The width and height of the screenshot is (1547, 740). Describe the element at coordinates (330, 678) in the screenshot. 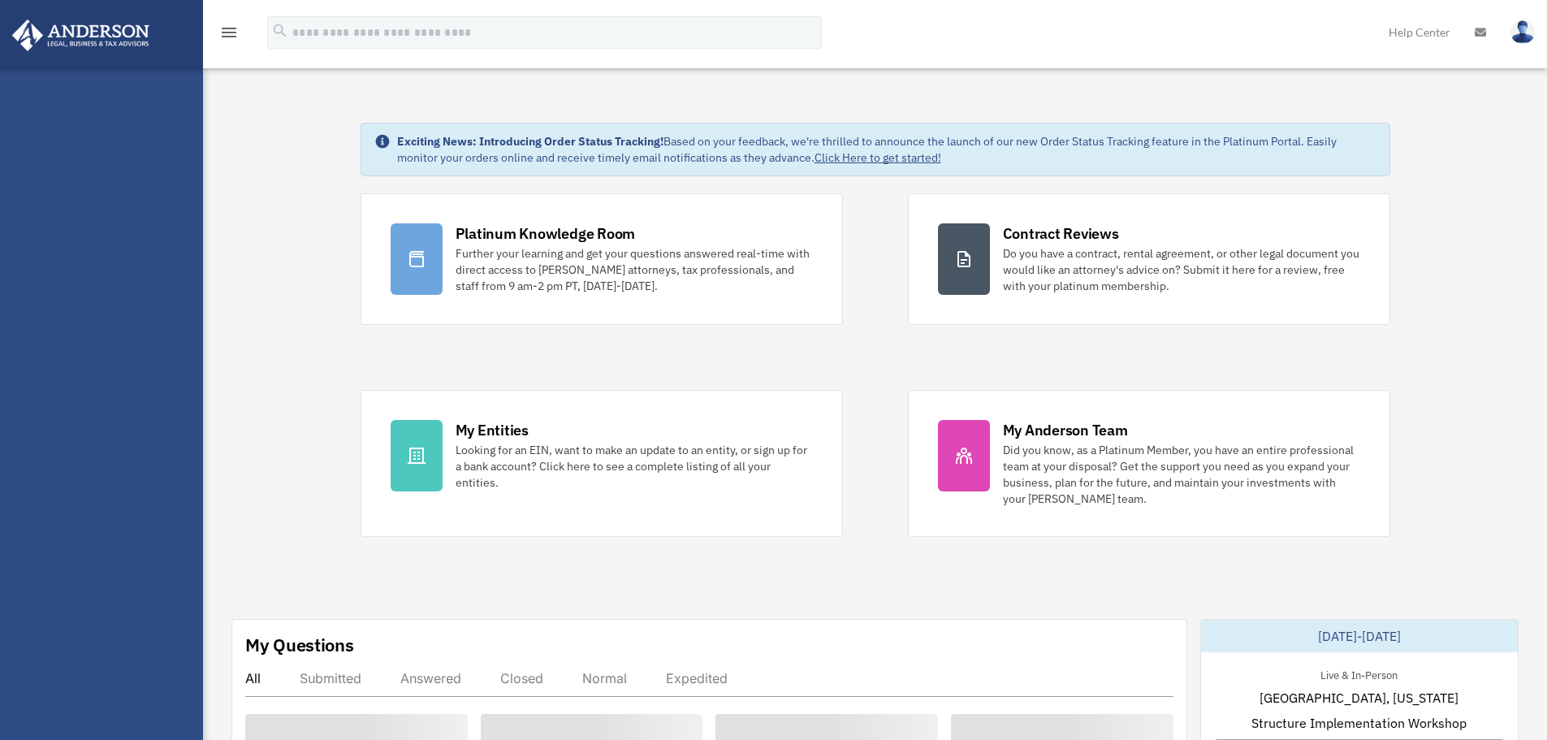

I see `div: Submitted` at that location.